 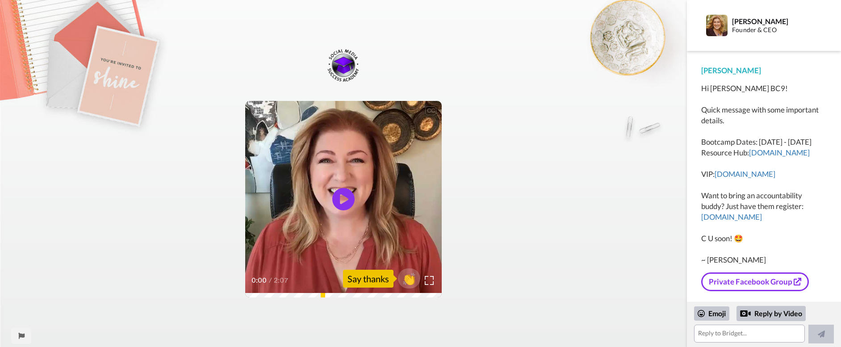 What do you see at coordinates (282, 281) in the screenshot?
I see `span: 2:07` at bounding box center [282, 281].